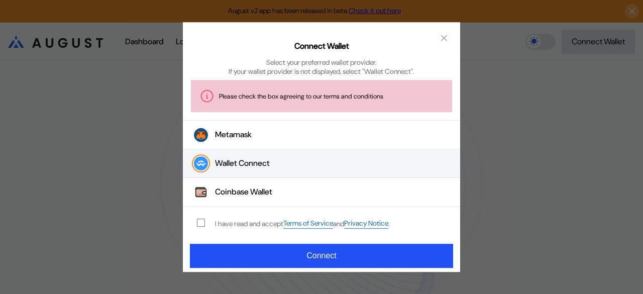 The width and height of the screenshot is (643, 294). What do you see at coordinates (308, 224) in the screenshot?
I see `a: Terms of Service` at bounding box center [308, 224].